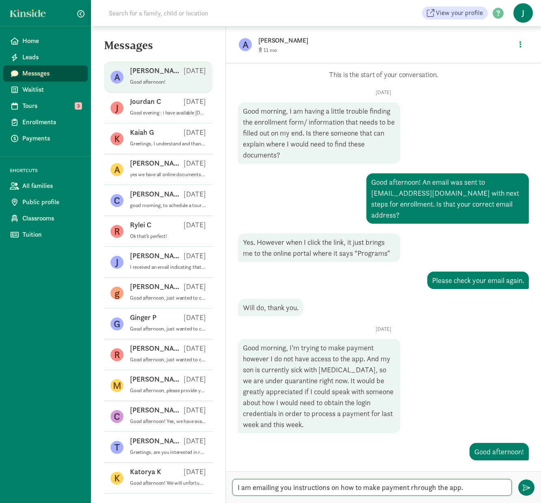 The width and height of the screenshot is (541, 503). I want to click on input: Search for a family, child or location, so click(218, 13).